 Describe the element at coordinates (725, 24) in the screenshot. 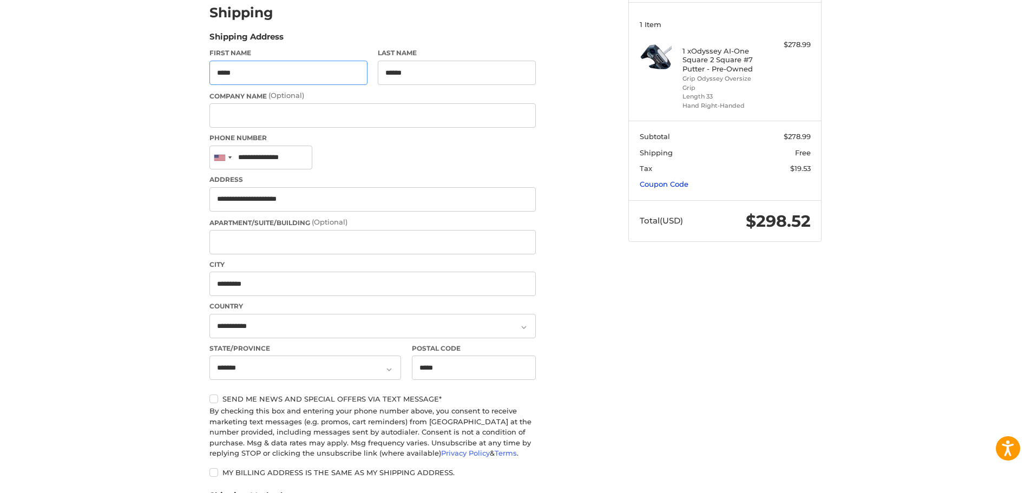

I see `h3: 1 Item` at that location.